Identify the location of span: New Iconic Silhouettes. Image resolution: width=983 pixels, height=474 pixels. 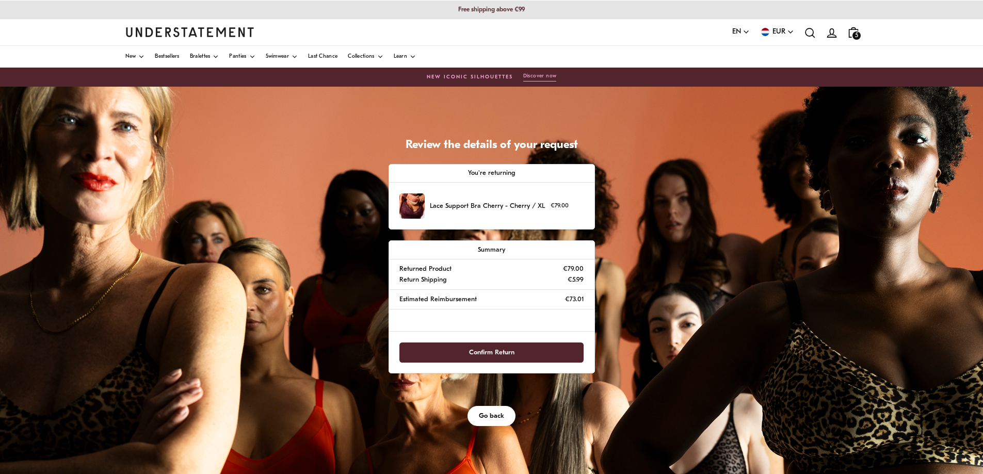
(469, 77).